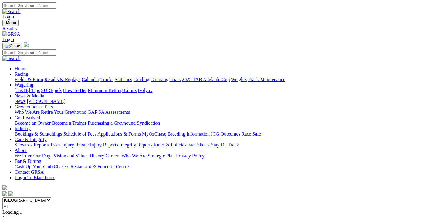  What do you see at coordinates (34, 107) in the screenshot?
I see `a: Greyhounds as Pets` at bounding box center [34, 107].